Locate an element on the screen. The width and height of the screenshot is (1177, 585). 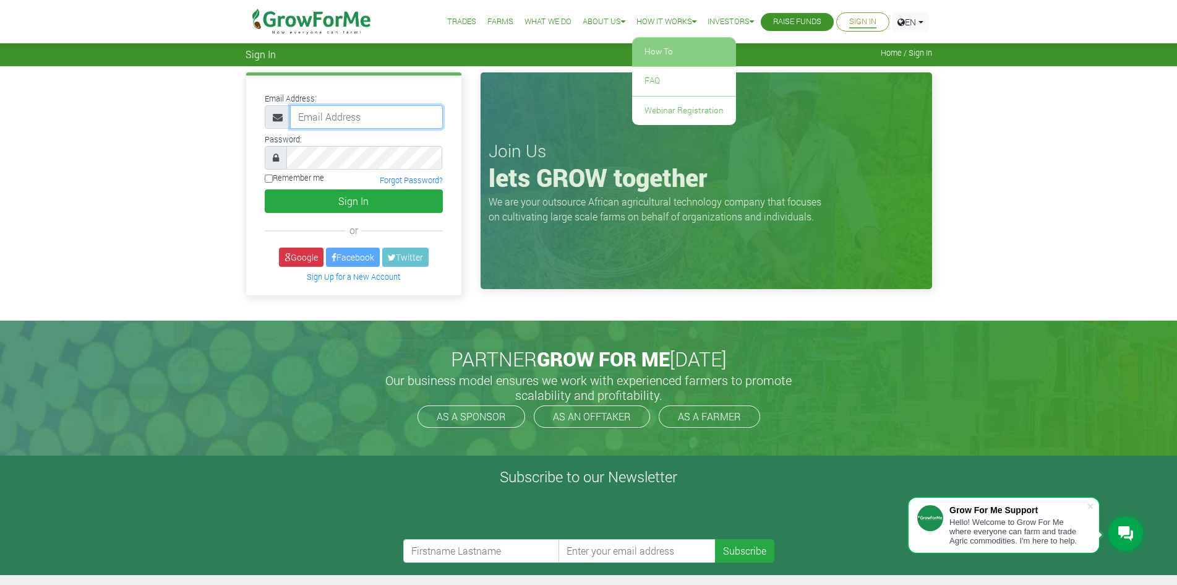
h4: Subscribe to our Newsletter is located at coordinates (588, 476).